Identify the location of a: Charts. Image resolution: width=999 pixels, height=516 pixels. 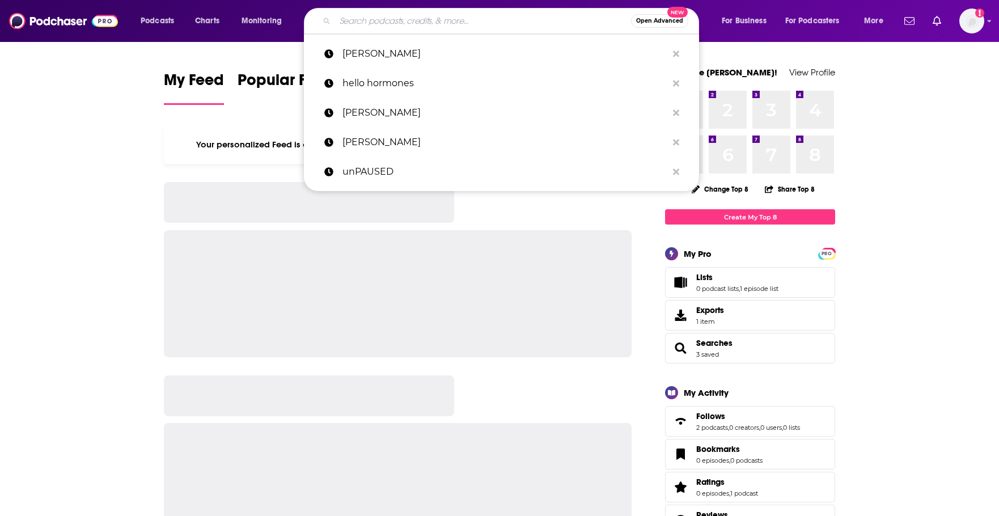
(207, 21).